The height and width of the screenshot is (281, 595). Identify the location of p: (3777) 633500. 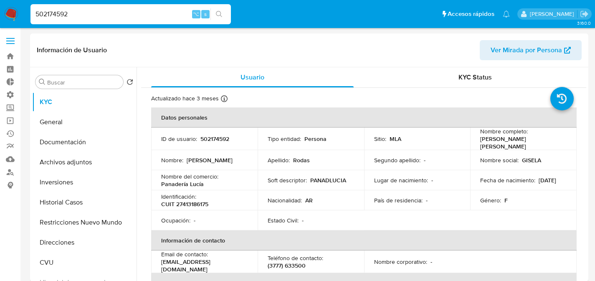
(286, 265).